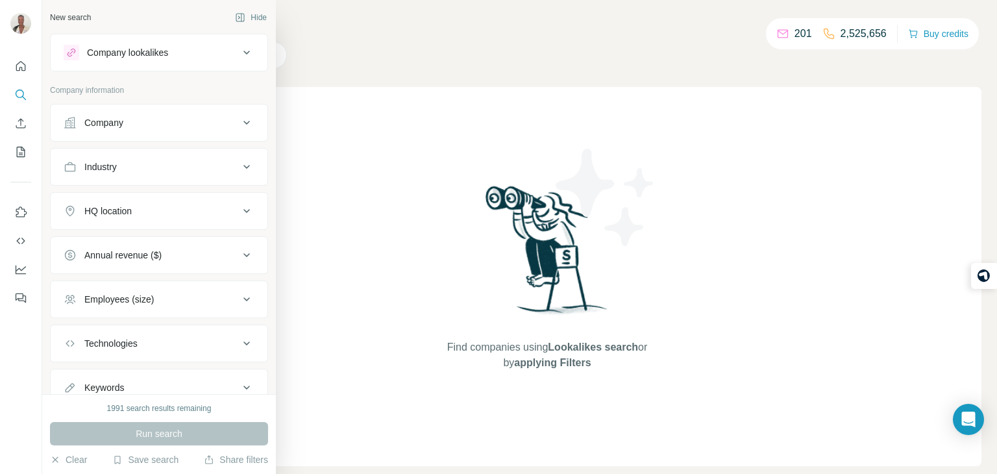 The width and height of the screenshot is (997, 474). I want to click on span: Find companies using or by, so click(547, 355).